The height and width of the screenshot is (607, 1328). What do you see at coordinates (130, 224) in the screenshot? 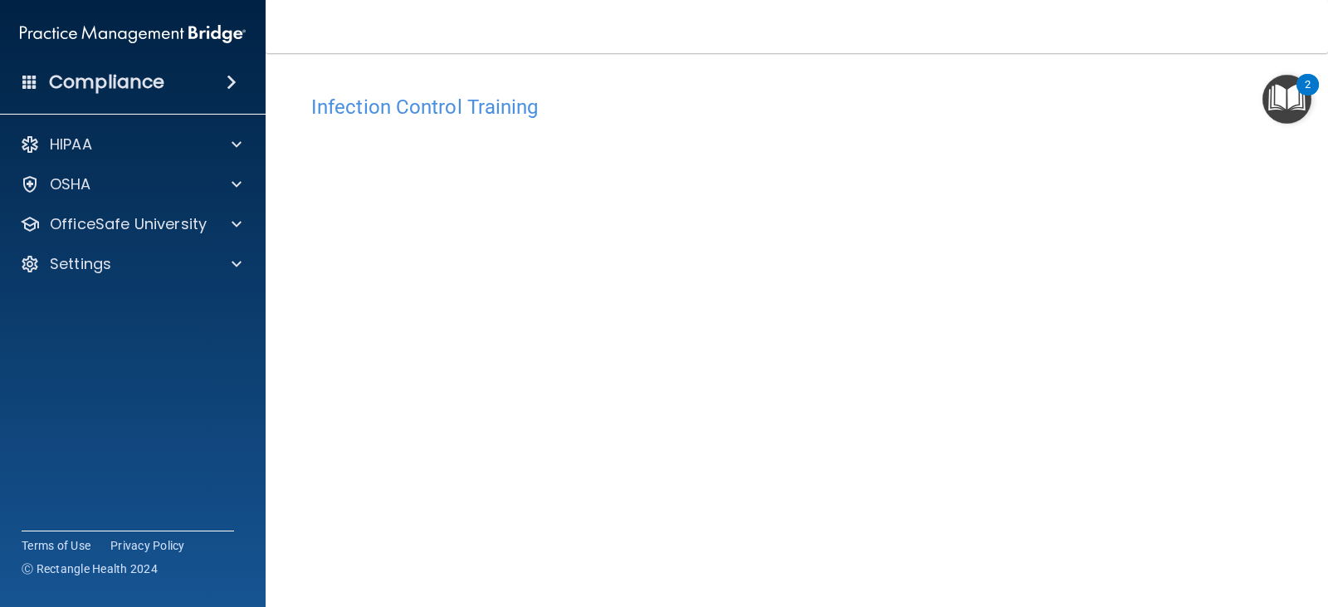
I see `a: OfficeSafe University` at bounding box center [130, 224].